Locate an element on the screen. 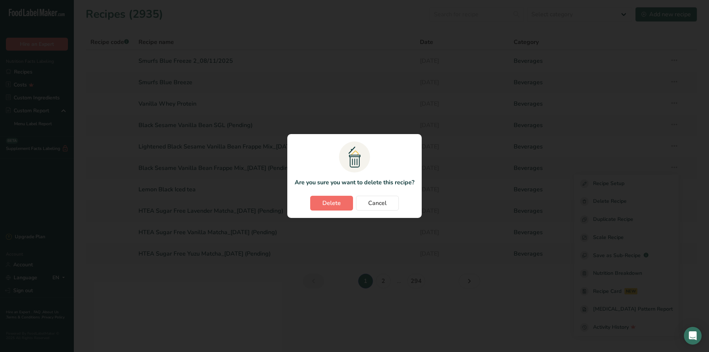 The image size is (709, 352). p: Are you sure you want to delete this recipe? is located at coordinates (354, 182).